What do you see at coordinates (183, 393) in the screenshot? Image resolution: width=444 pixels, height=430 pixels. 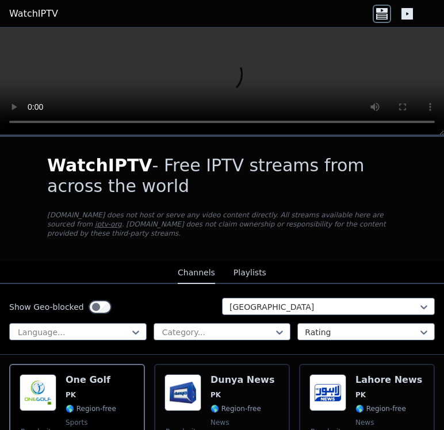 I see `img: Dunya News` at bounding box center [183, 393].